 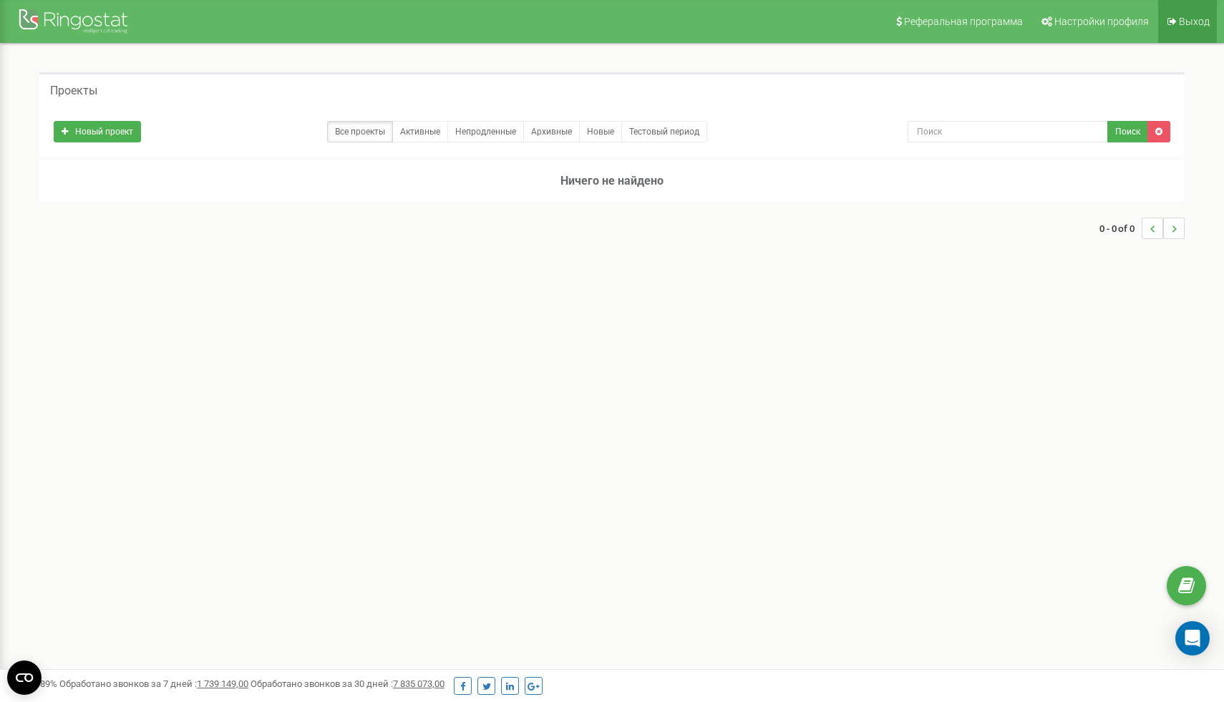 I want to click on a: Архивные, so click(x=551, y=132).